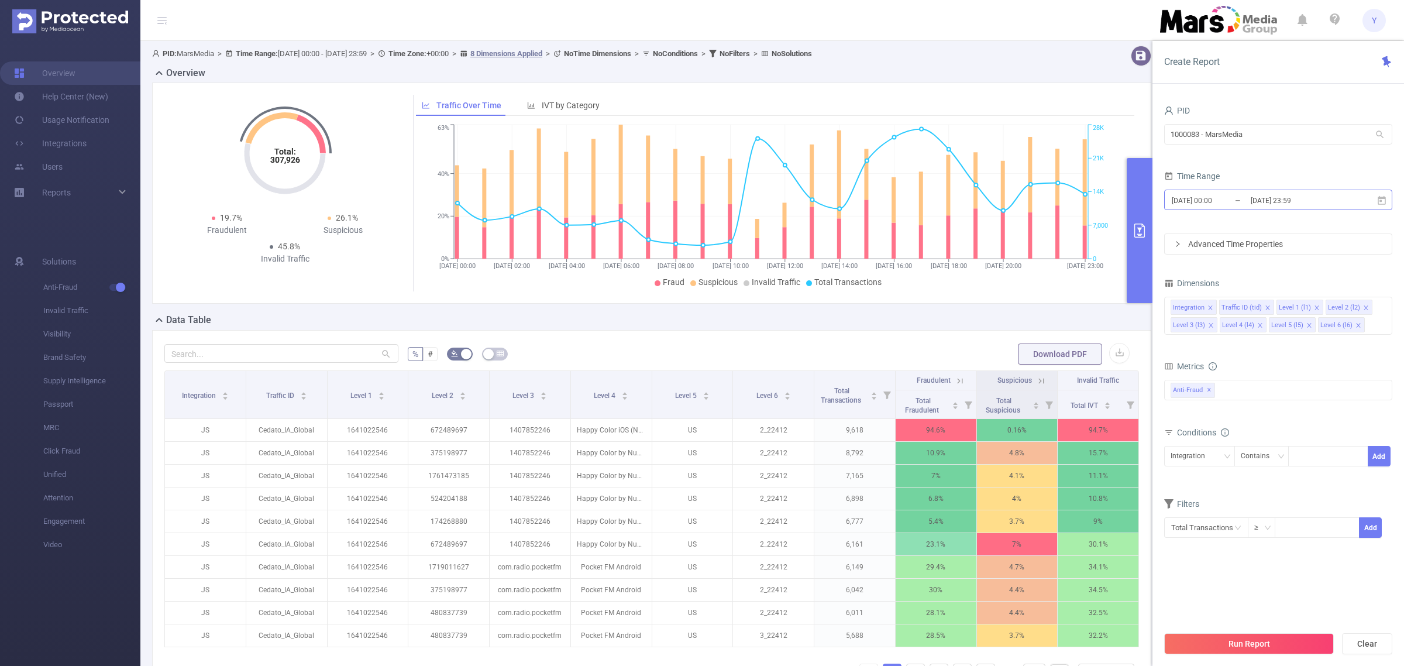  Describe the element at coordinates (1300, 307) in the screenshot. I see `li: Level 1 (l1)` at that location.